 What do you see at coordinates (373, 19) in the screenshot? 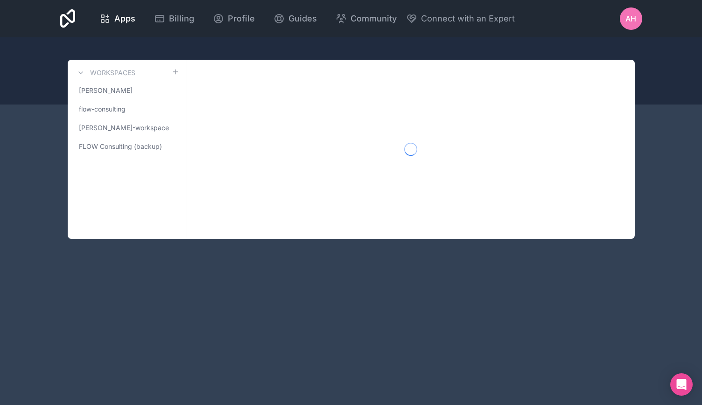
I see `span: Community` at bounding box center [373, 19].